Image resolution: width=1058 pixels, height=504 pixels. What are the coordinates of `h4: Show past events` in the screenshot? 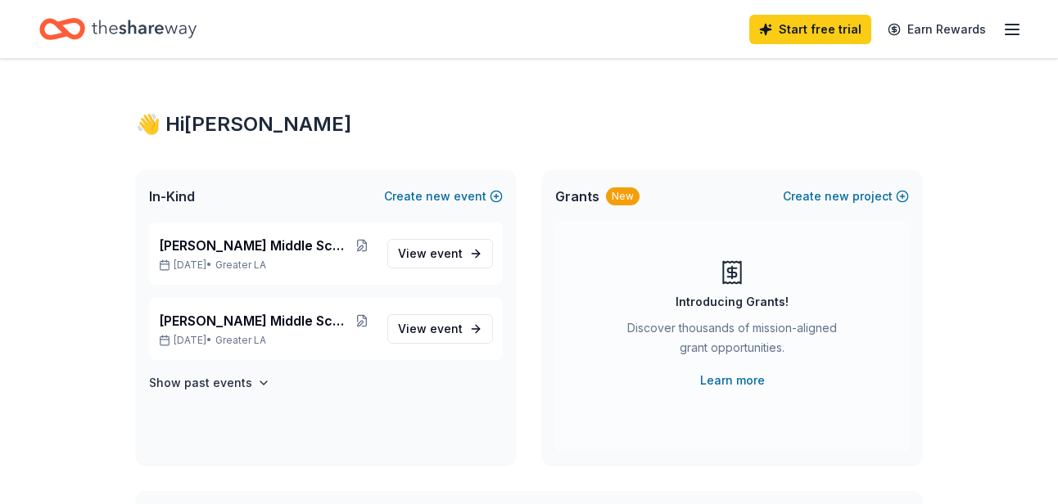 It's located at (201, 383).